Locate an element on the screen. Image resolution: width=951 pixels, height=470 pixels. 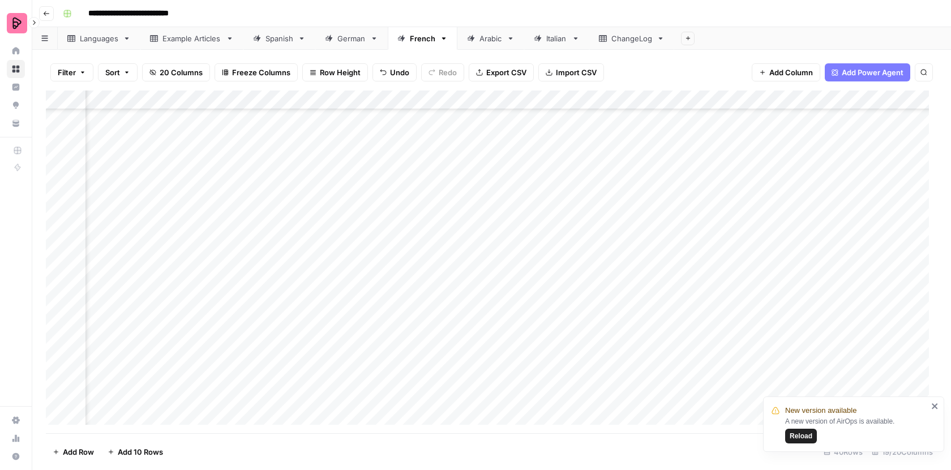
div: Arabic is located at coordinates (491, 38).